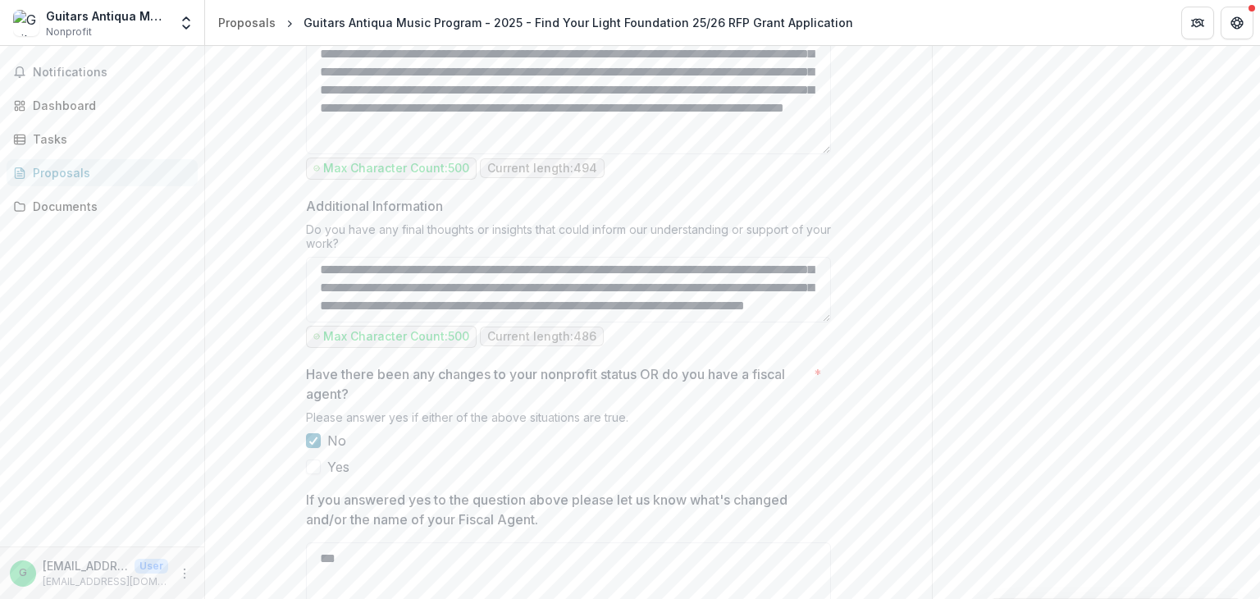 The image size is (1260, 599). What do you see at coordinates (338, 467) in the screenshot?
I see `span: Yes` at bounding box center [338, 467].